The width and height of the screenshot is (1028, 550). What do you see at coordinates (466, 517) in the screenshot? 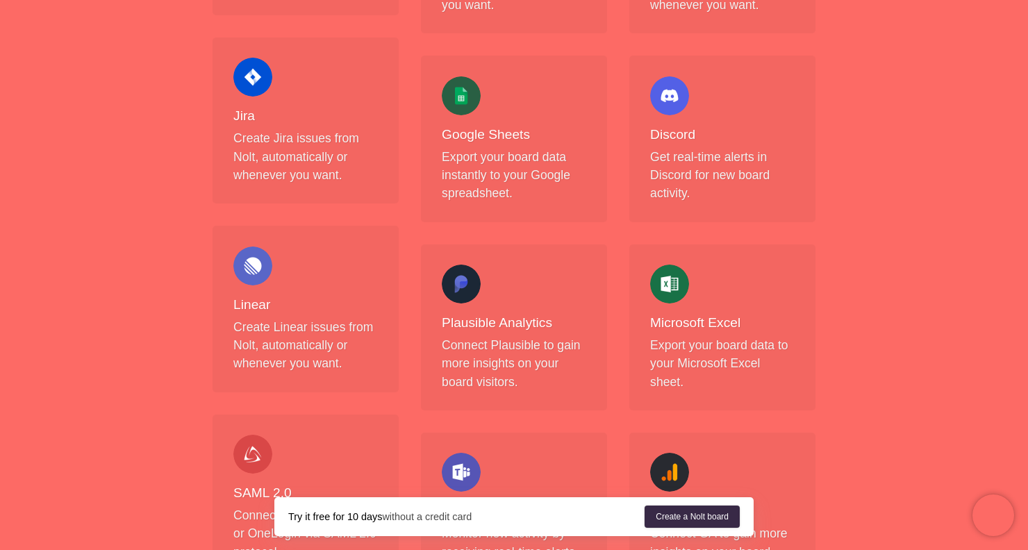
I see `div: without a credit card` at bounding box center [466, 517].